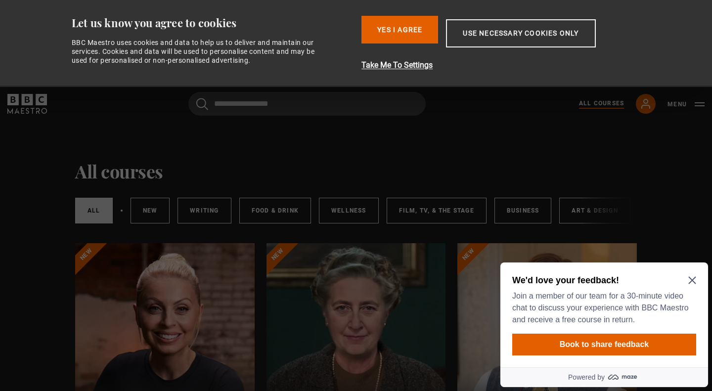 Image resolution: width=712 pixels, height=391 pixels. Describe the element at coordinates (202, 104) in the screenshot. I see `button: Submit the search query` at that location.